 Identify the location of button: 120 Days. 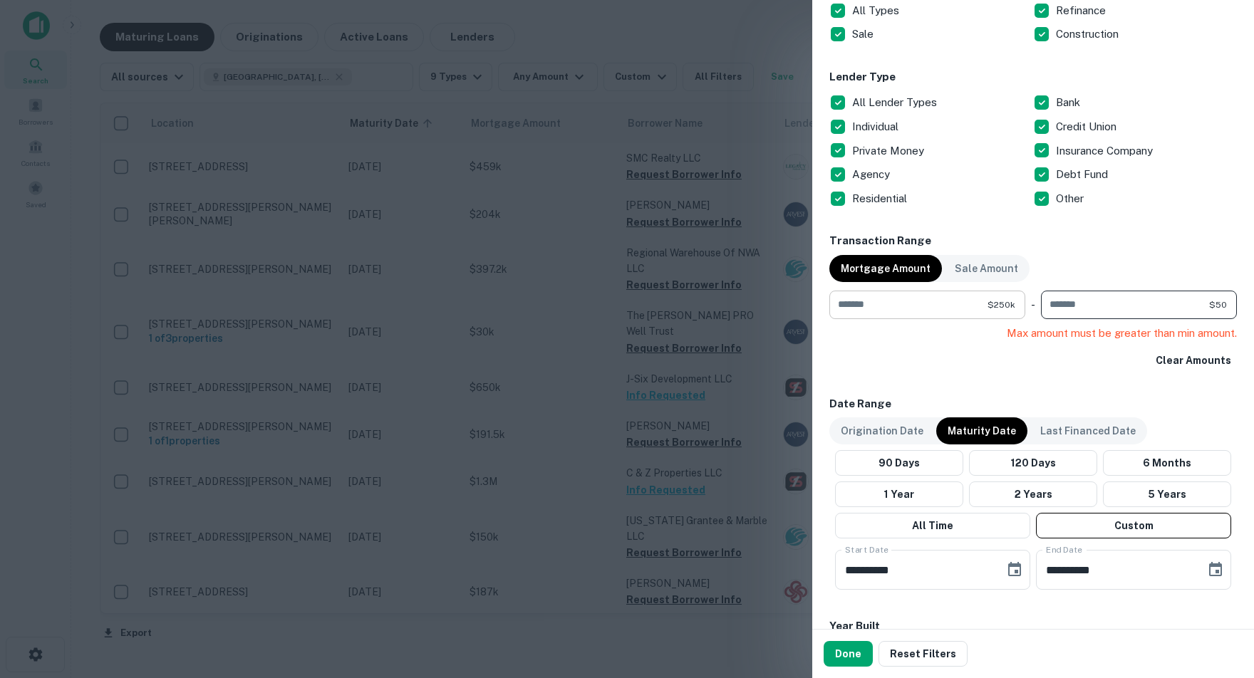
(1033, 463).